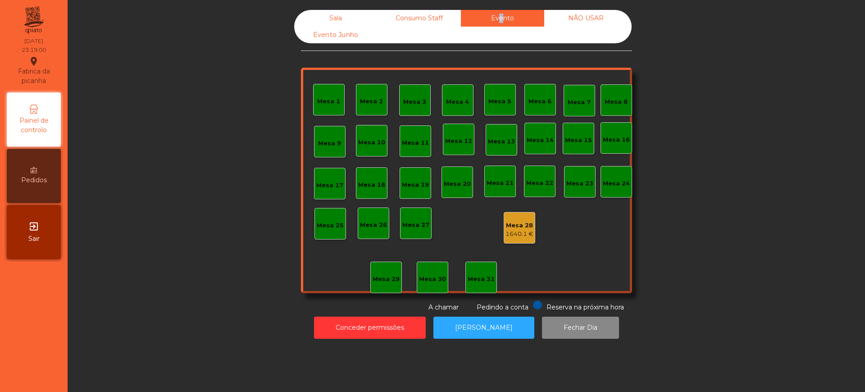  Describe the element at coordinates (419, 18) in the screenshot. I see `div: Consumo Staff` at that location.